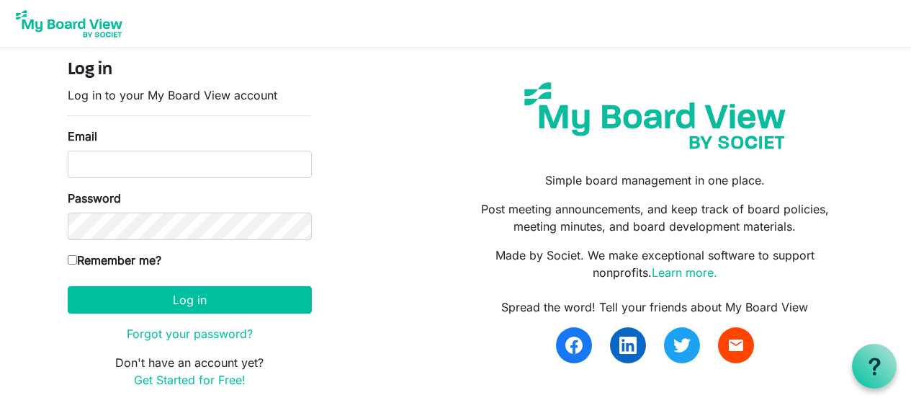 The width and height of the screenshot is (911, 403). What do you see at coordinates (655, 307) in the screenshot?
I see `div: Spread the word! Tell your friends about My Board View` at bounding box center [655, 307].